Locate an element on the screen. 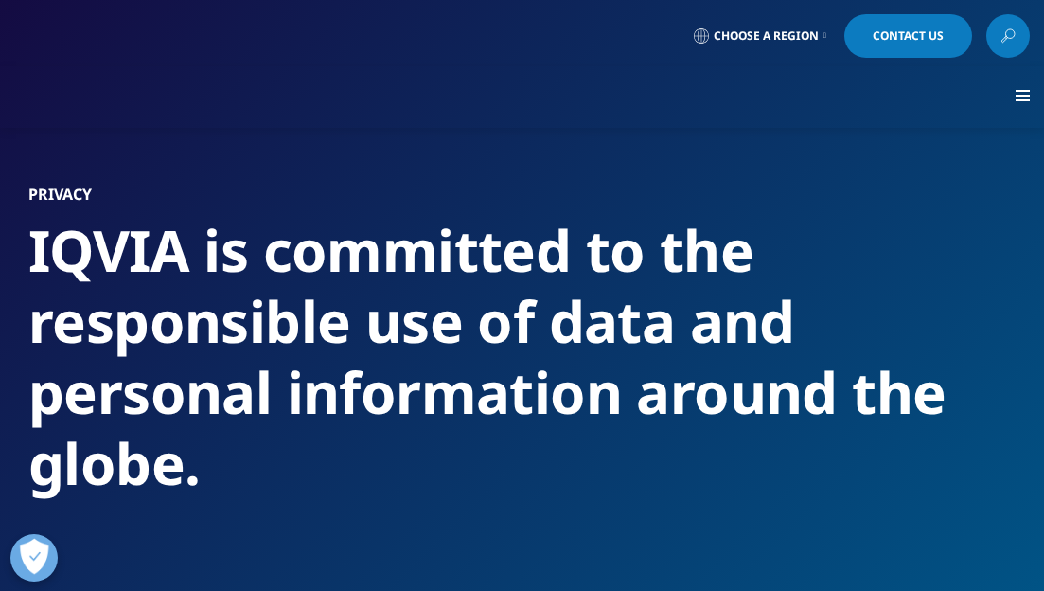 This screenshot has width=1044, height=591. h2: IQVIA is committed to the responsible use of data and personal information around the globe. is located at coordinates (522, 357).